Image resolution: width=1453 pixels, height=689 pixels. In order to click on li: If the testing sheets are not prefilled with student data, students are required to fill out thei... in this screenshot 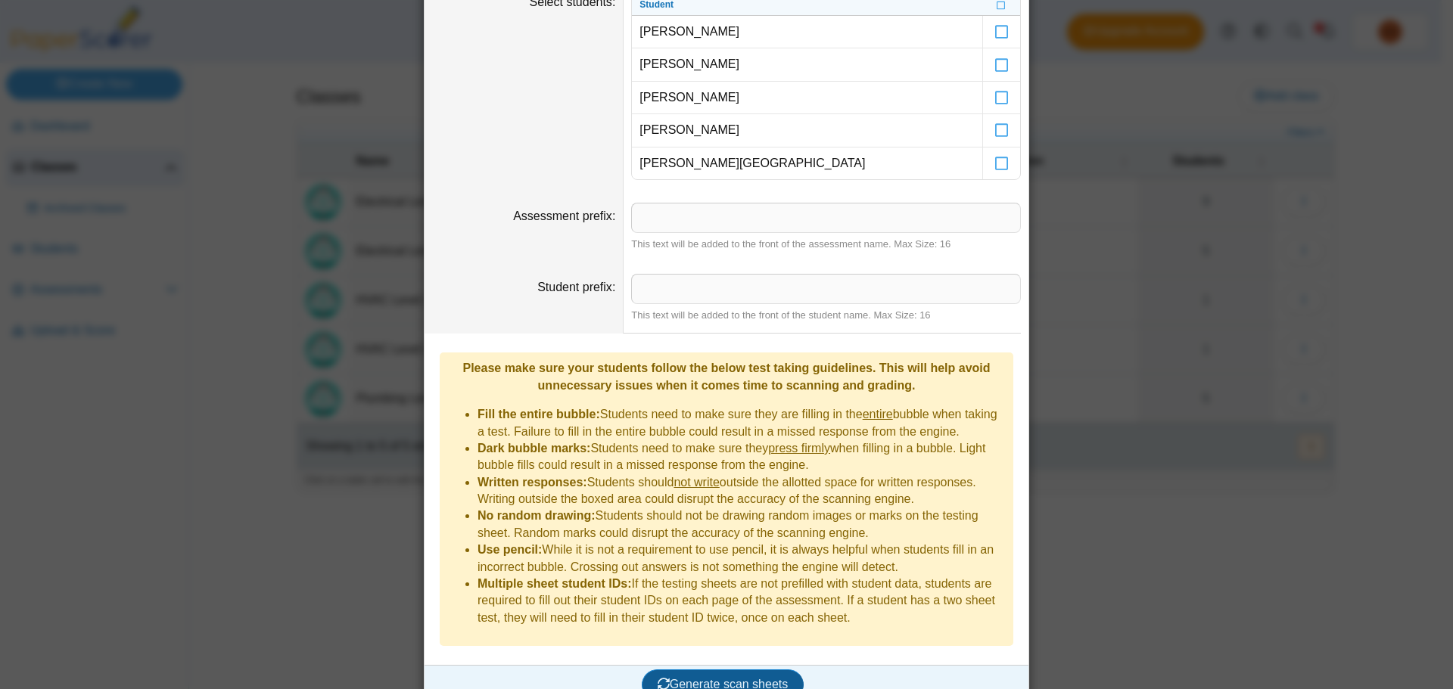, I will do `click(742, 601)`.